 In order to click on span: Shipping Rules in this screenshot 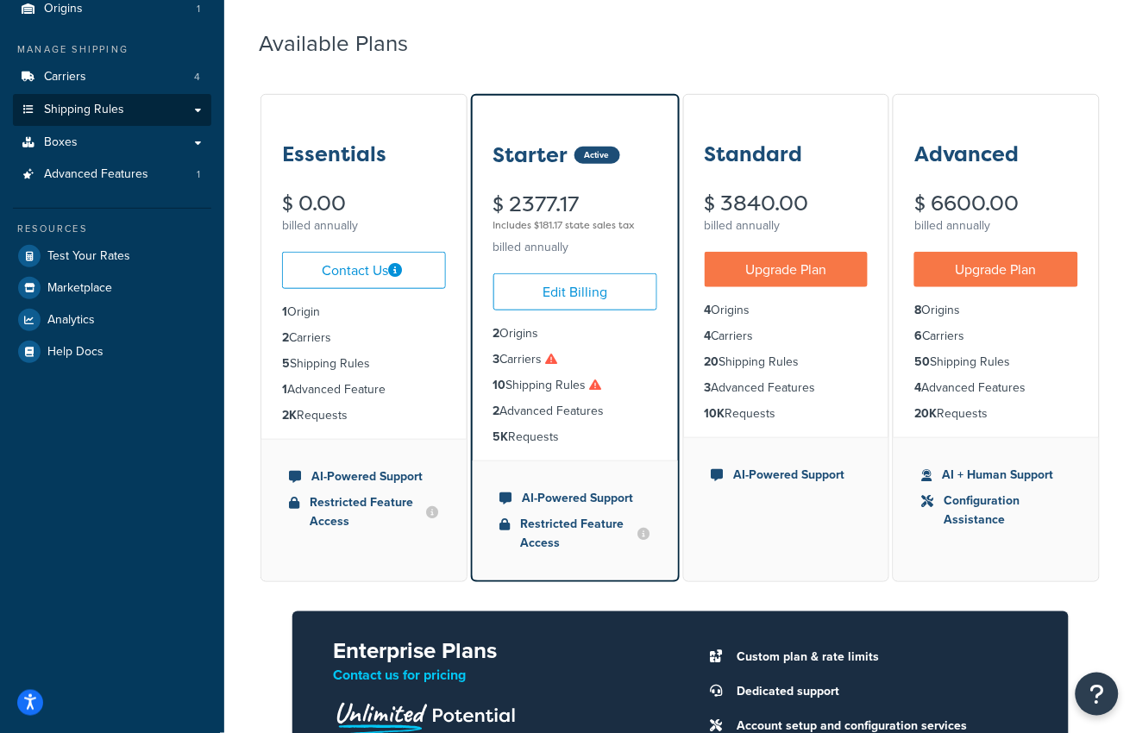, I will do `click(84, 110)`.